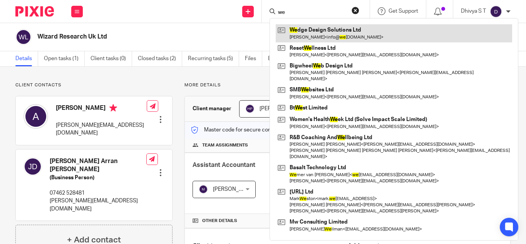  Describe the element at coordinates (279, 59) in the screenshot. I see `a: Emails` at that location.